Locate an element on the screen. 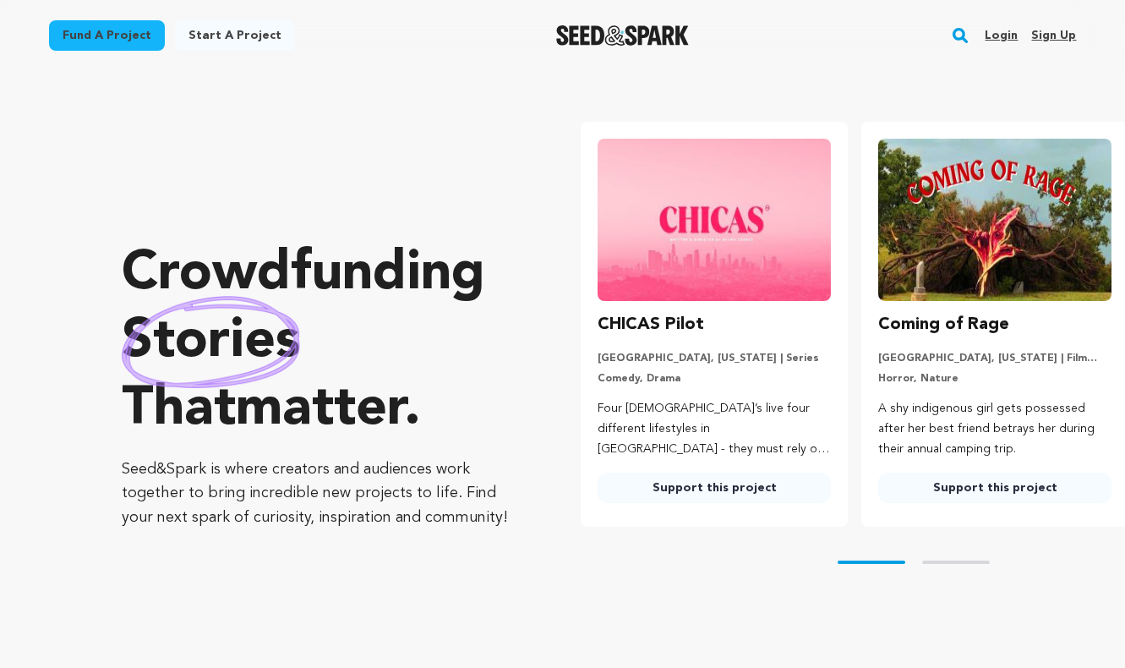 This screenshot has width=1125, height=668. p: Crowdfunding that . is located at coordinates (317, 342).